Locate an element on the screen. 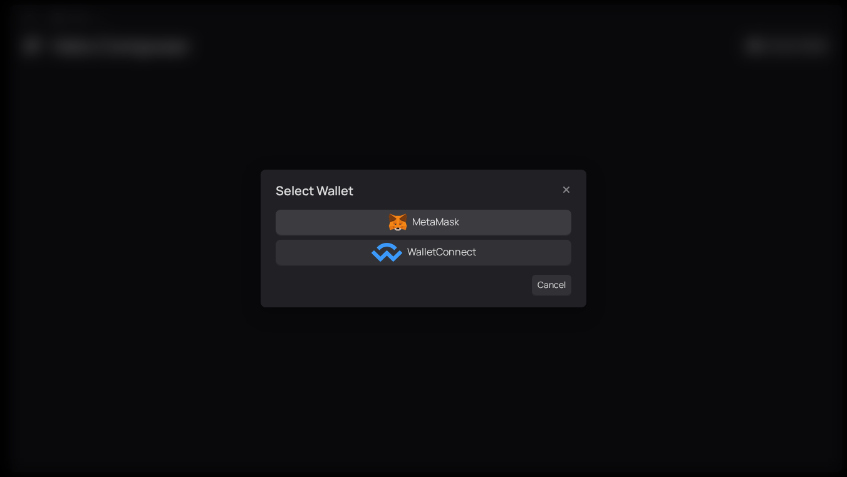 Image resolution: width=847 pixels, height=477 pixels. button: logoWalletConnect is located at coordinates (423, 252).